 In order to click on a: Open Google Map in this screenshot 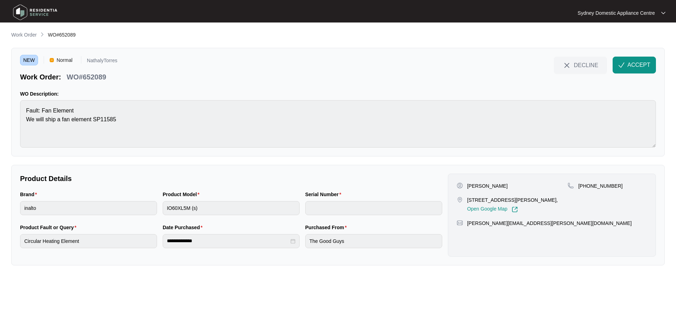, I will do `click(492, 210)`.